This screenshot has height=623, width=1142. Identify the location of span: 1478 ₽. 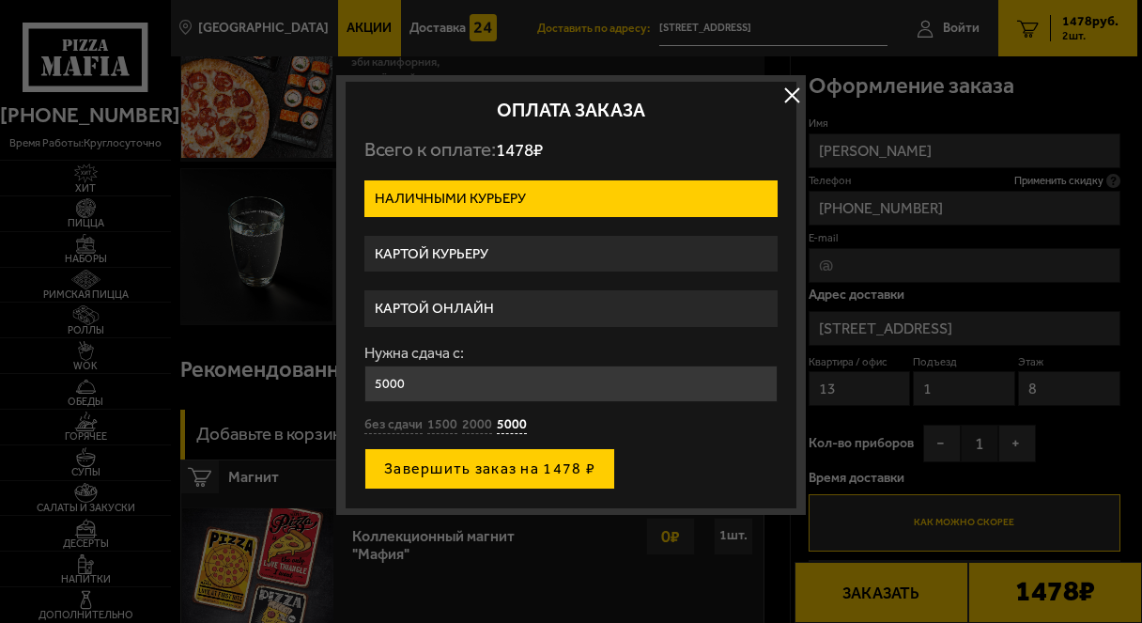
(519, 149).